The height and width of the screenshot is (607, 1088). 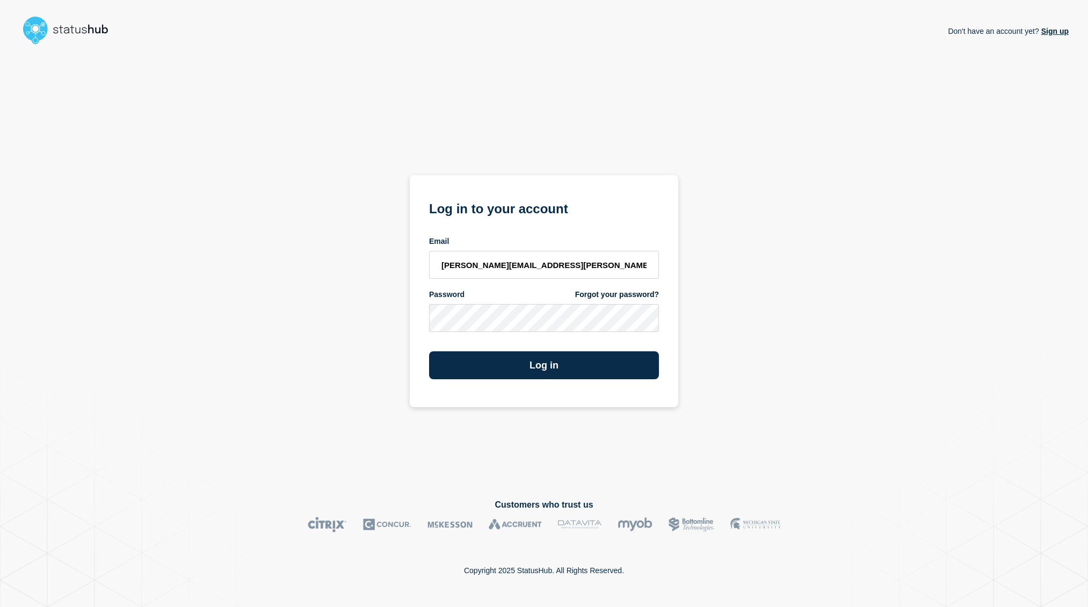 I want to click on img: Bottomline logo, so click(x=691, y=524).